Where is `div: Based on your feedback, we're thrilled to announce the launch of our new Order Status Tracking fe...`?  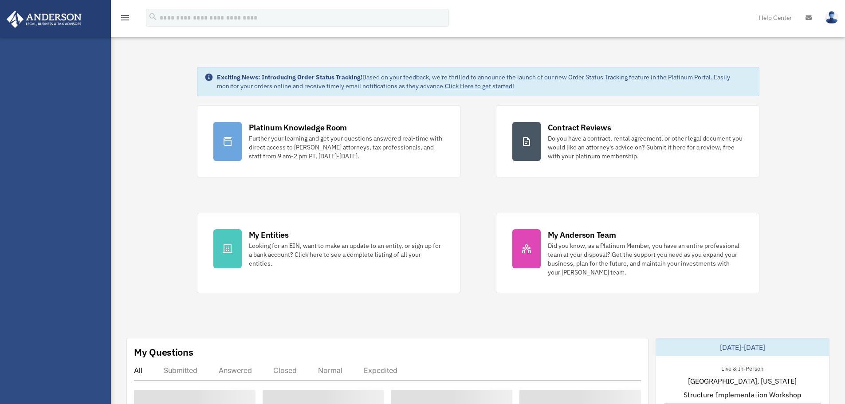 div: Based on your feedback, we're thrilled to announce the launch of our new Order Status Tracking fe... is located at coordinates (485, 82).